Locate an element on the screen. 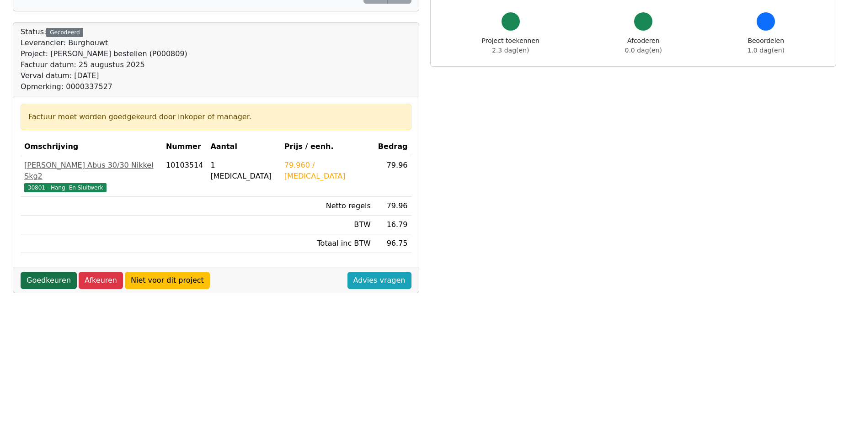 The width and height of the screenshot is (849, 422). span: 0.0 dag(en) is located at coordinates (643, 50).